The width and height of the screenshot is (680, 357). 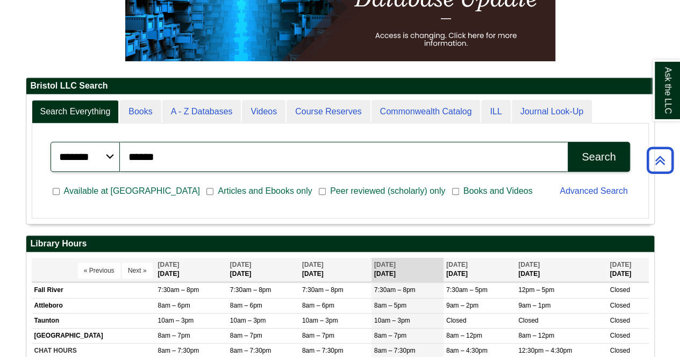 I want to click on span: 12pm – 5pm, so click(x=536, y=290).